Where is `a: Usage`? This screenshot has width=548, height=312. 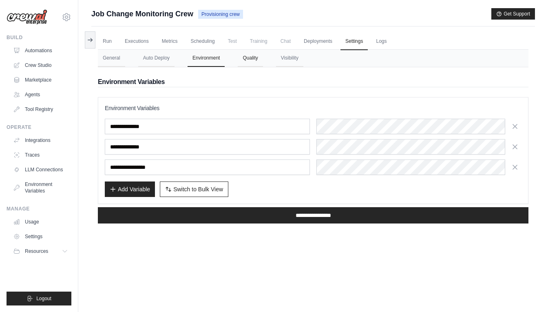
a: Usage is located at coordinates (40, 222).